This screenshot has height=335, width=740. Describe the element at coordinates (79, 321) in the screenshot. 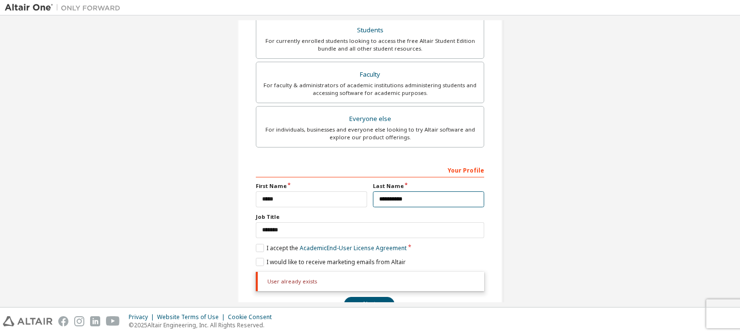

I see `img: instagram.svg` at that location.